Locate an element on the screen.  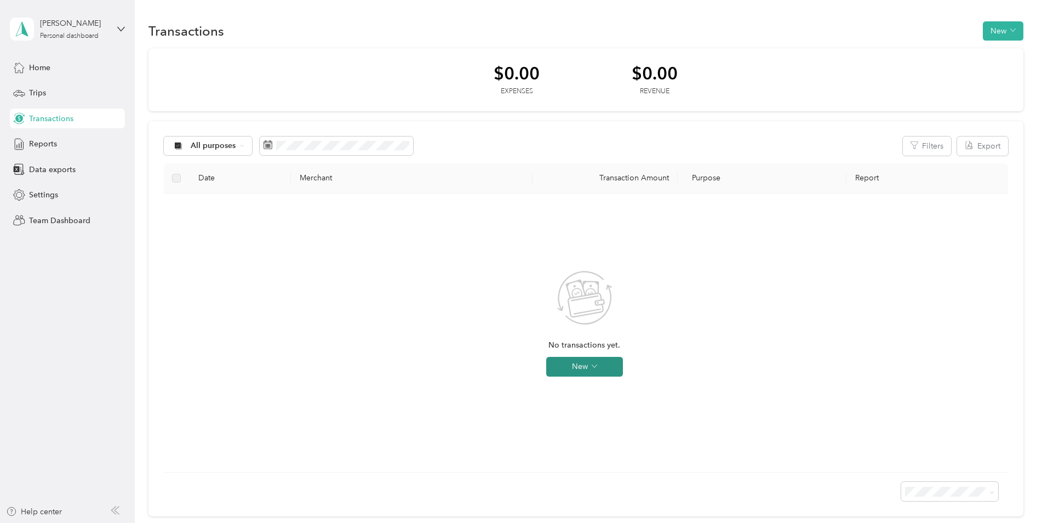
th: Report is located at coordinates (927, 178).